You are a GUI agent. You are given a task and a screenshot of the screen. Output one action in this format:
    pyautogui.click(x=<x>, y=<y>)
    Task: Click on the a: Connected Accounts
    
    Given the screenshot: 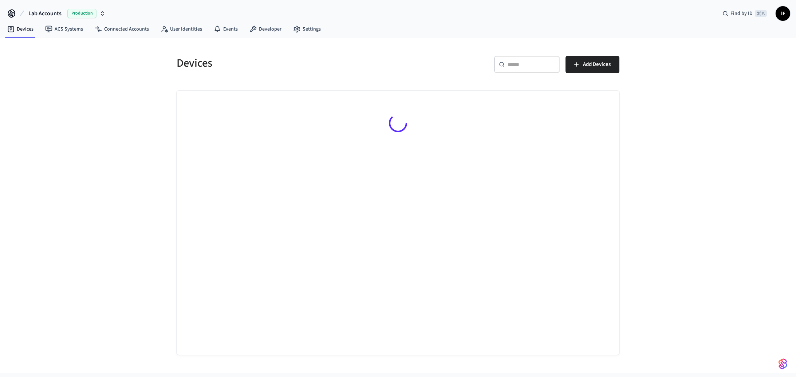 What is the action you would take?
    pyautogui.click(x=122, y=29)
    